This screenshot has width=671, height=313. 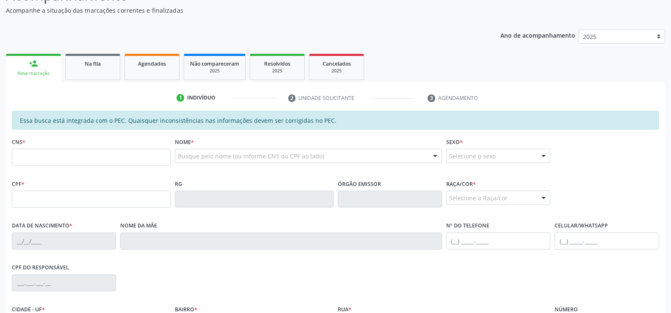 What do you see at coordinates (472, 156) in the screenshot?
I see `span: Selecione o sexo` at bounding box center [472, 156].